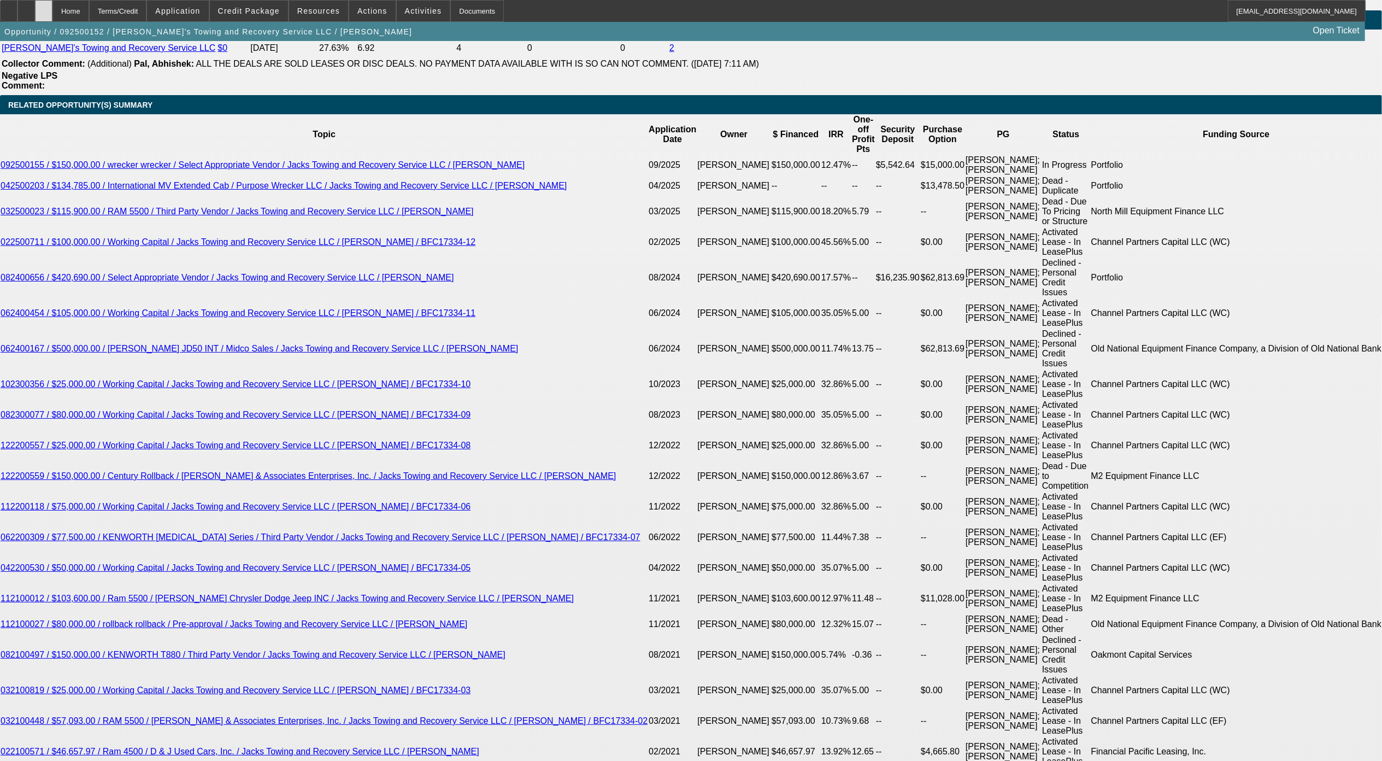 This screenshot has height=761, width=1382. Describe the element at coordinates (836, 384) in the screenshot. I see `td: 32.86%` at that location.